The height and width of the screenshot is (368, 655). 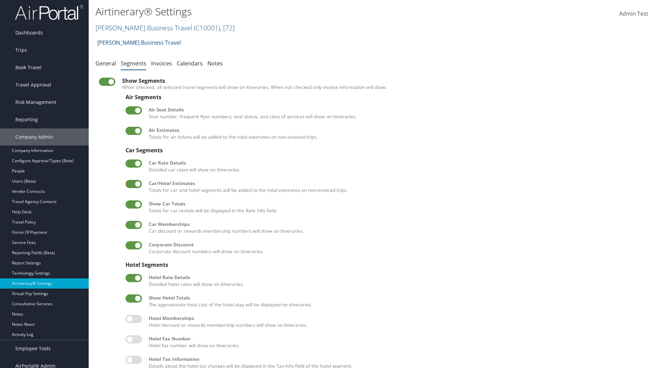 I want to click on div: Air Segments, so click(x=383, y=97).